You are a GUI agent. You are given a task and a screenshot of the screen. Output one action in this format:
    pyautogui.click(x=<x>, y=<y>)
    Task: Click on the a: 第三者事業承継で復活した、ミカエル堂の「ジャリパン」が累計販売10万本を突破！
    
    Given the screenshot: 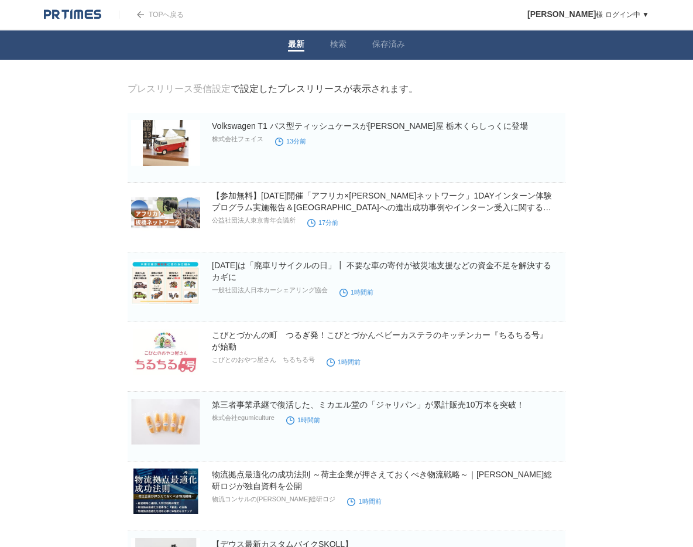 What is the action you would take?
    pyautogui.click(x=368, y=404)
    